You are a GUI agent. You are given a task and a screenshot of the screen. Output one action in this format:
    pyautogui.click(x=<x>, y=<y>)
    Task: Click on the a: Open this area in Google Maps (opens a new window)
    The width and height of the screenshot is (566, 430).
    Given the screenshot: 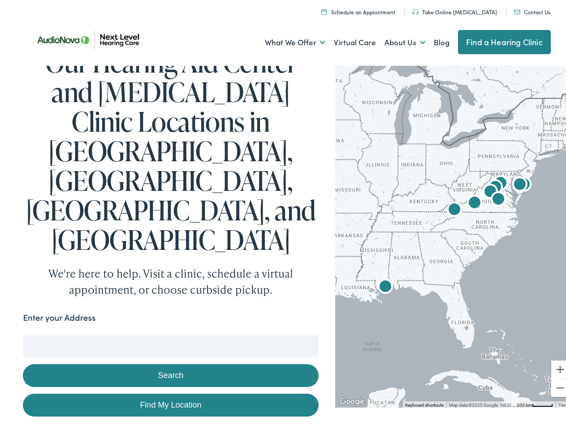 What is the action you would take?
    pyautogui.click(x=352, y=399)
    